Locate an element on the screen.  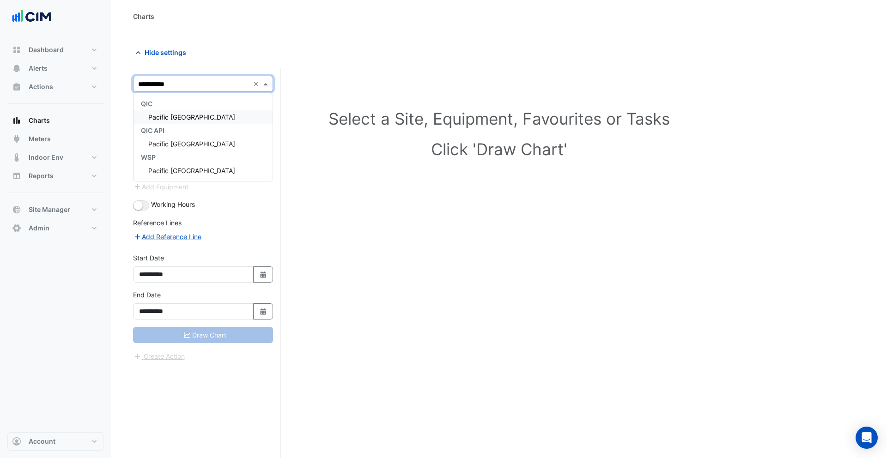
div: Charts is located at coordinates (144, 16).